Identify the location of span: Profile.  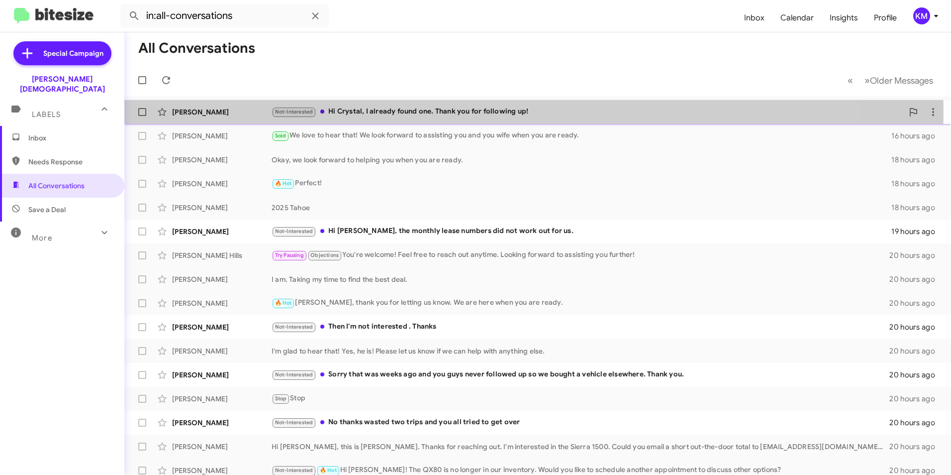
(885, 18).